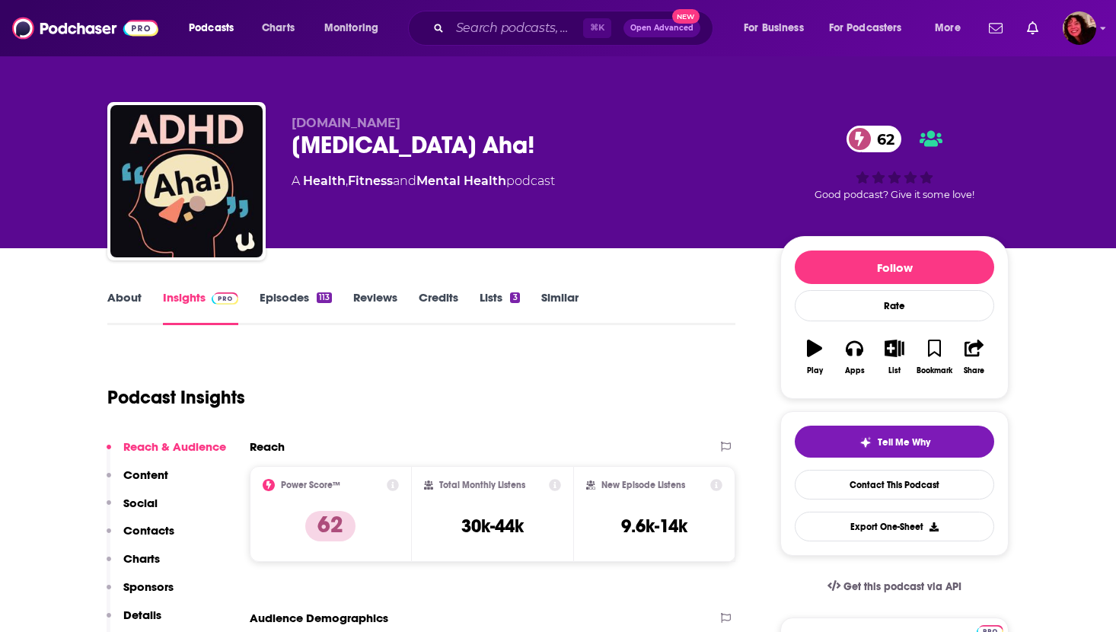 The image size is (1116, 632). I want to click on a: Health, so click(324, 180).